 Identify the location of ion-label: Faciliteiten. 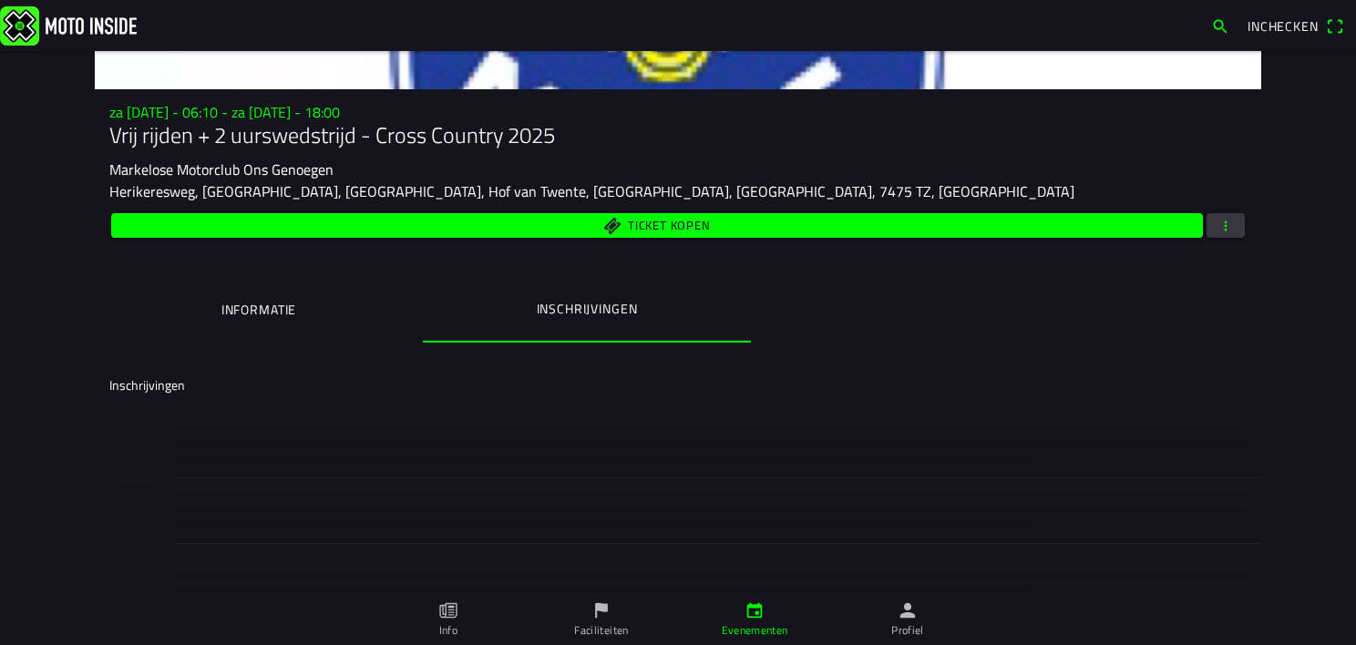
(600, 630).